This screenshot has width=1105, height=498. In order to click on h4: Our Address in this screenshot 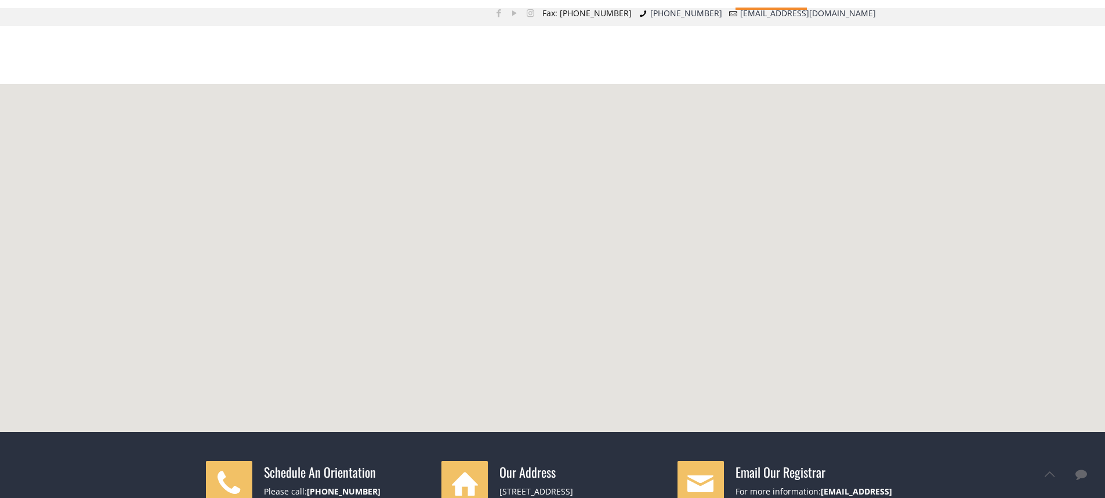, I will do `click(581, 472)`.